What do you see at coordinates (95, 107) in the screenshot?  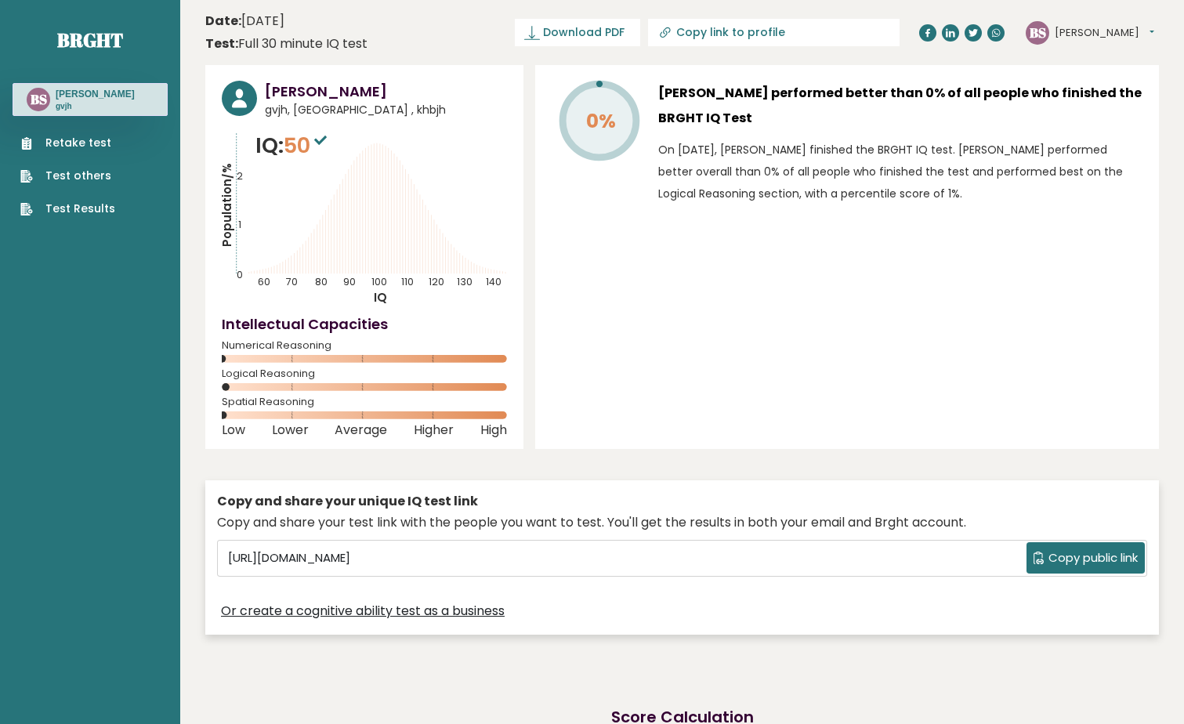 I see `p: gvjh` at bounding box center [95, 107].